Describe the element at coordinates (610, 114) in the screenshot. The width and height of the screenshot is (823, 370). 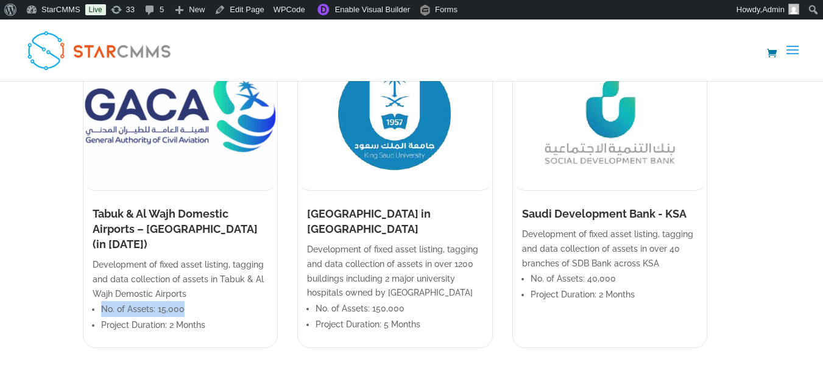
I see `img: SDB` at that location.